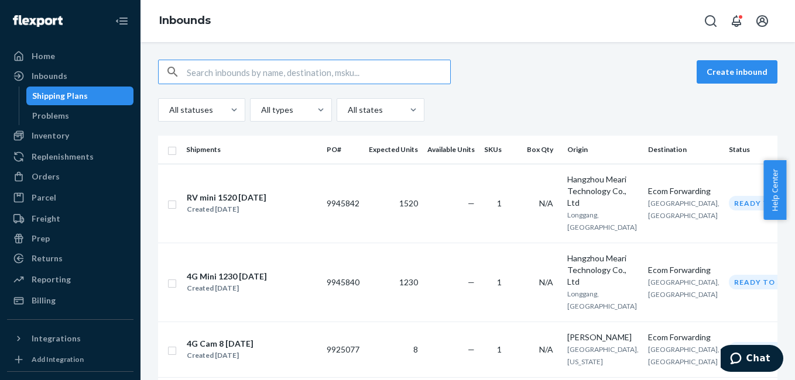  Describe the element at coordinates (43, 301) in the screenshot. I see `div: Billing` at that location.